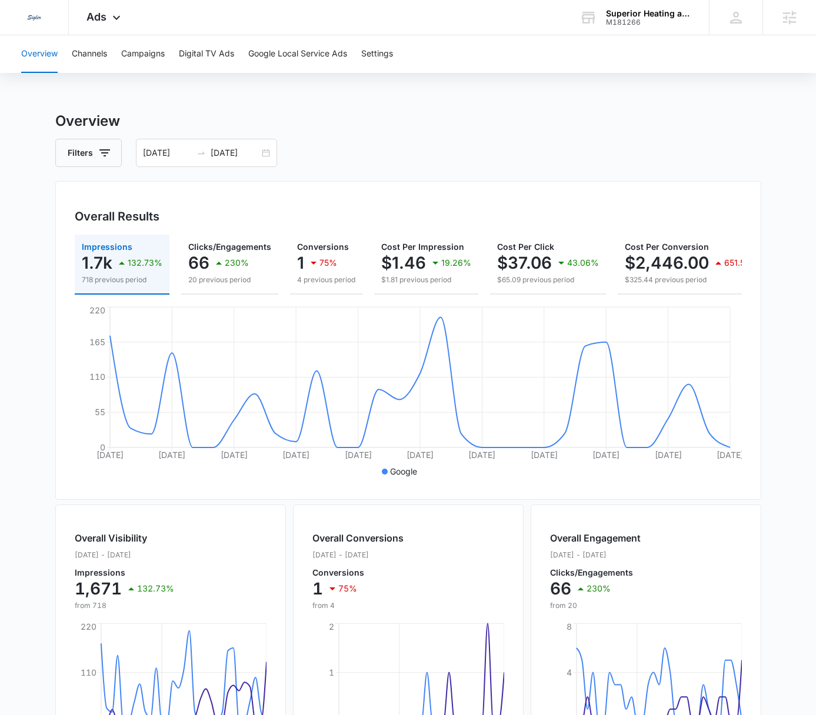  Describe the element at coordinates (358, 606) in the screenshot. I see `p: from 4` at that location.